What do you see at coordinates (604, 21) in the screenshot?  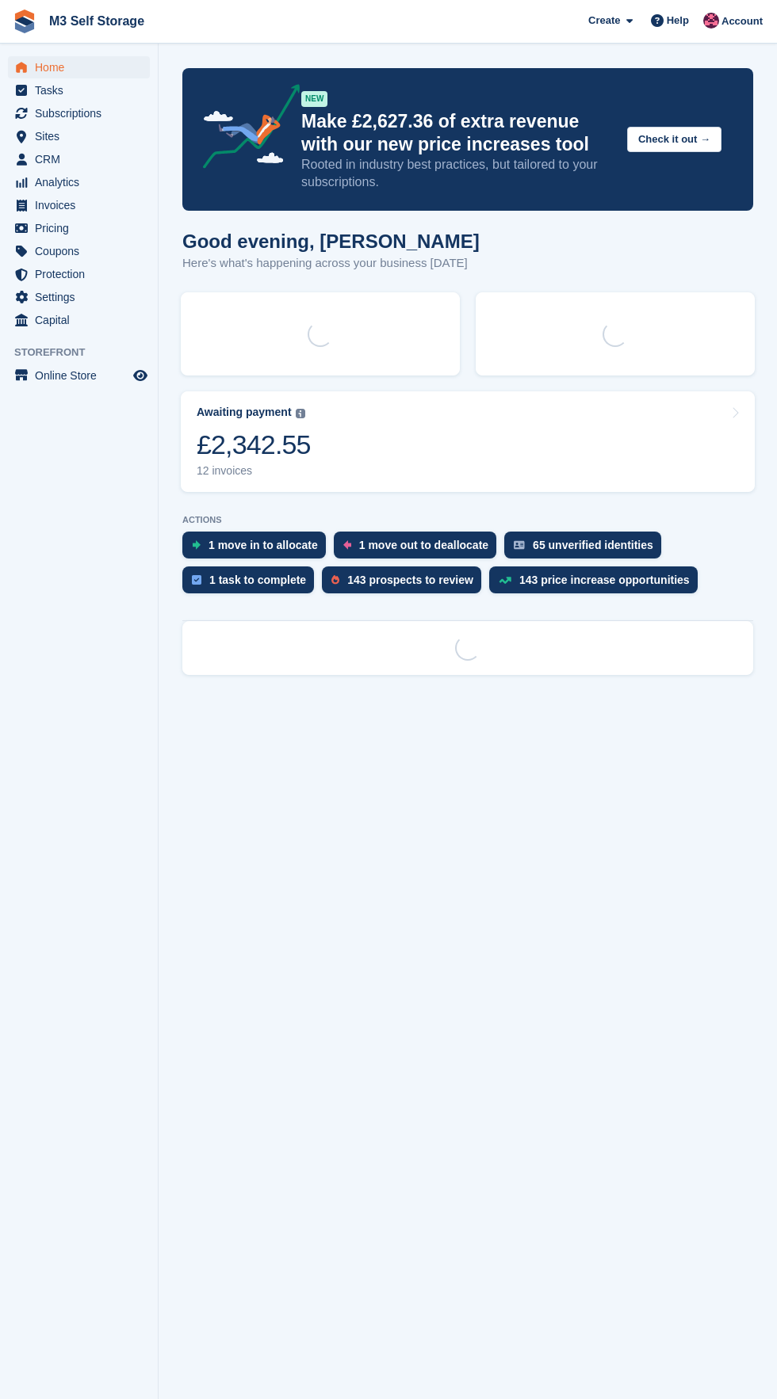 I see `span: Create` at bounding box center [604, 21].